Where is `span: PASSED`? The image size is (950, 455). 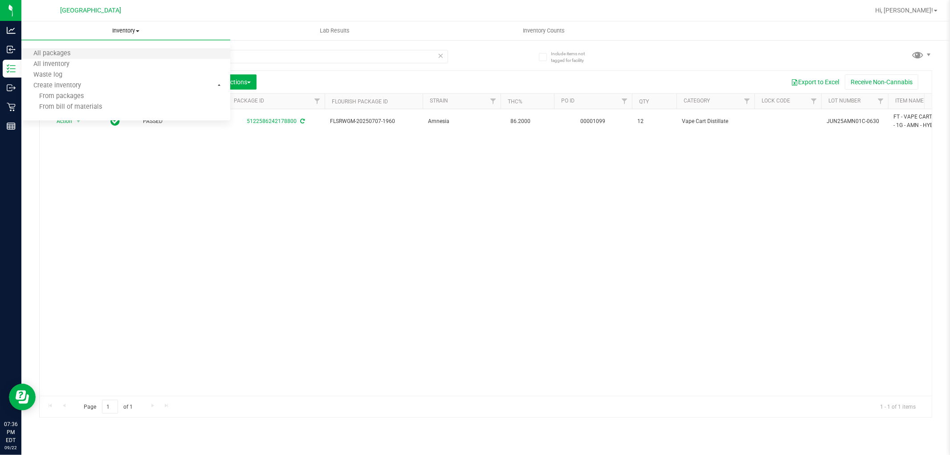
span: PASSED is located at coordinates (182, 121).